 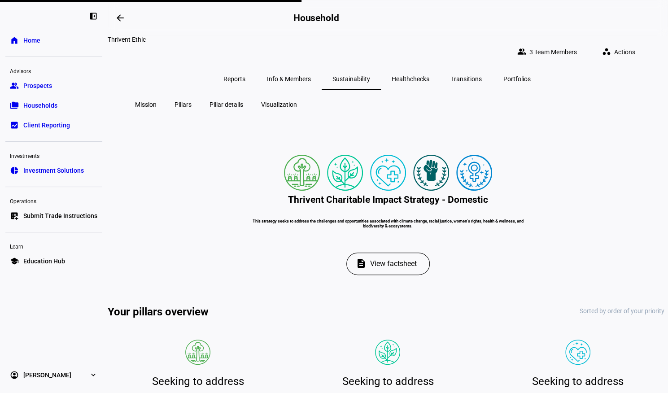 I want to click on span: 3 Team Members, so click(x=553, y=52).